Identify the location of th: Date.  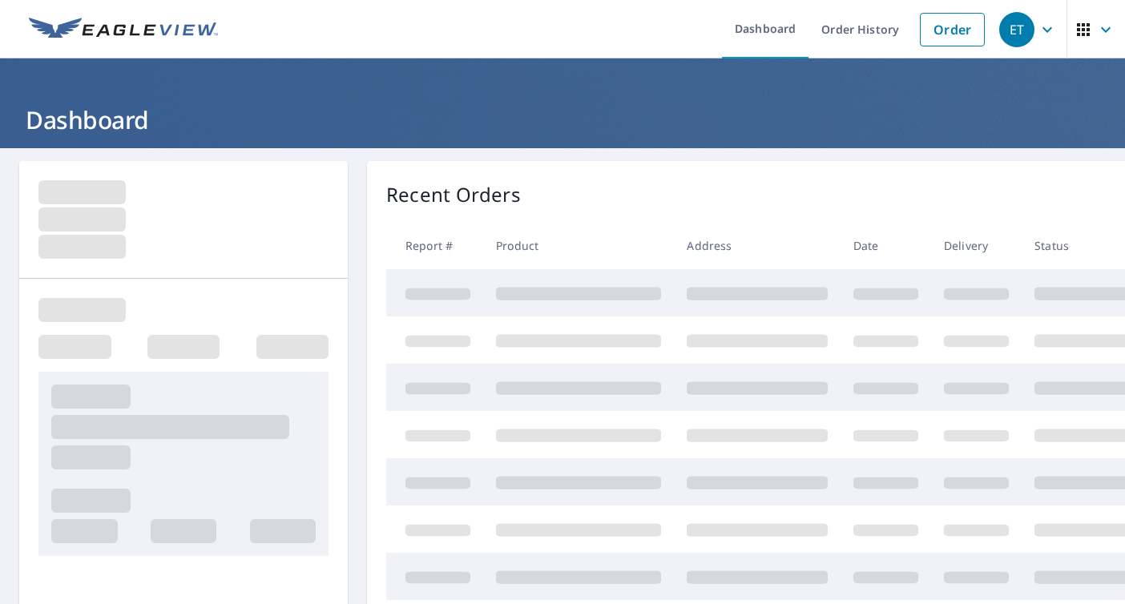
(886, 245).